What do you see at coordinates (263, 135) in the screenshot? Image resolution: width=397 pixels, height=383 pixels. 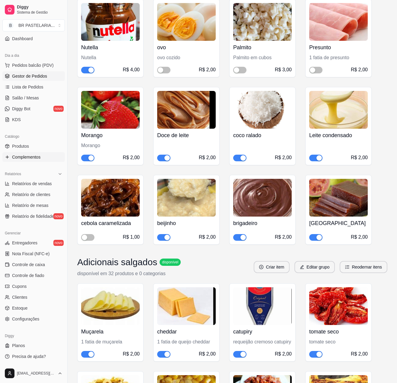 I see `h4: coco ralado` at bounding box center [263, 135].